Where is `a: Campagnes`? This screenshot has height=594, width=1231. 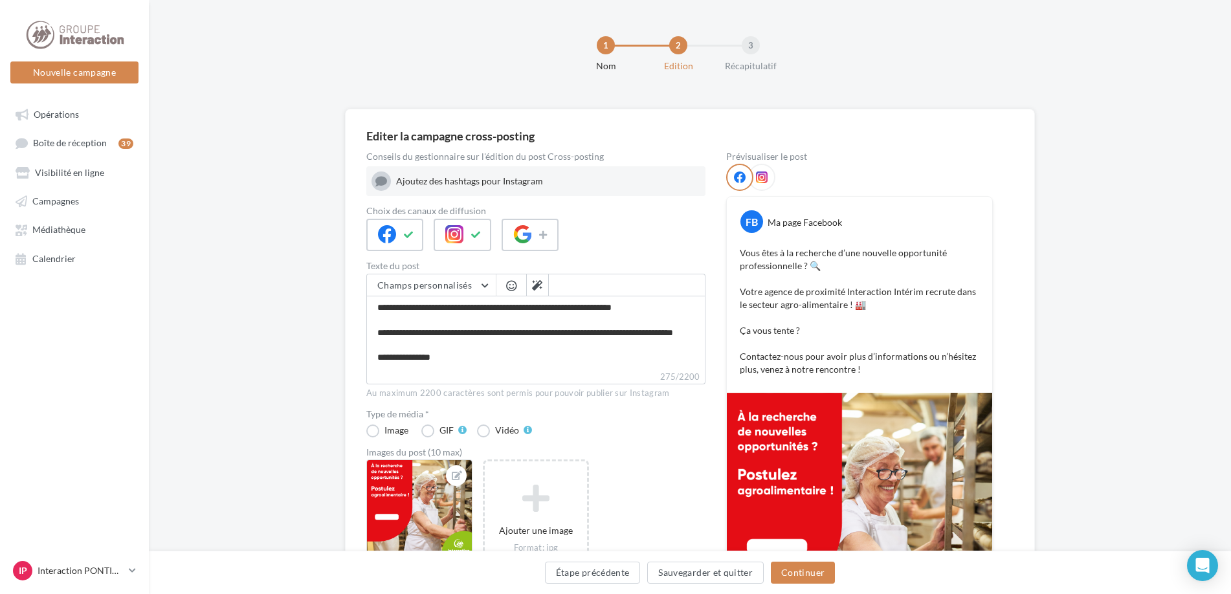 a: Campagnes is located at coordinates (74, 201).